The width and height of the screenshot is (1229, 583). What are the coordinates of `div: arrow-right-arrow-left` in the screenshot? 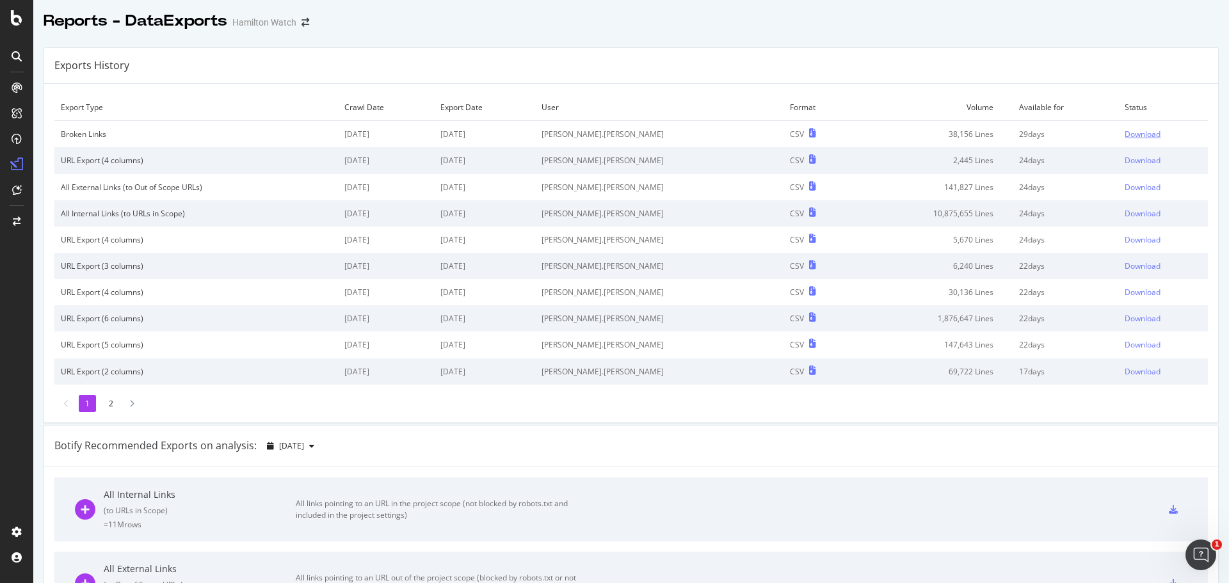 It's located at (305, 22).